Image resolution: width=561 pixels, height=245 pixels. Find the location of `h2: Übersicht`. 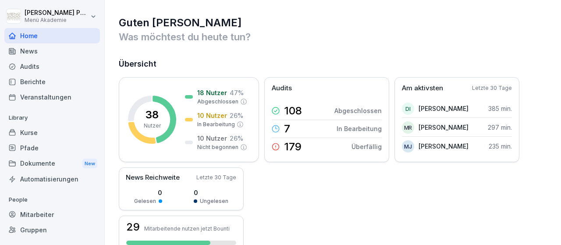

h2: Übersicht is located at coordinates (333, 64).